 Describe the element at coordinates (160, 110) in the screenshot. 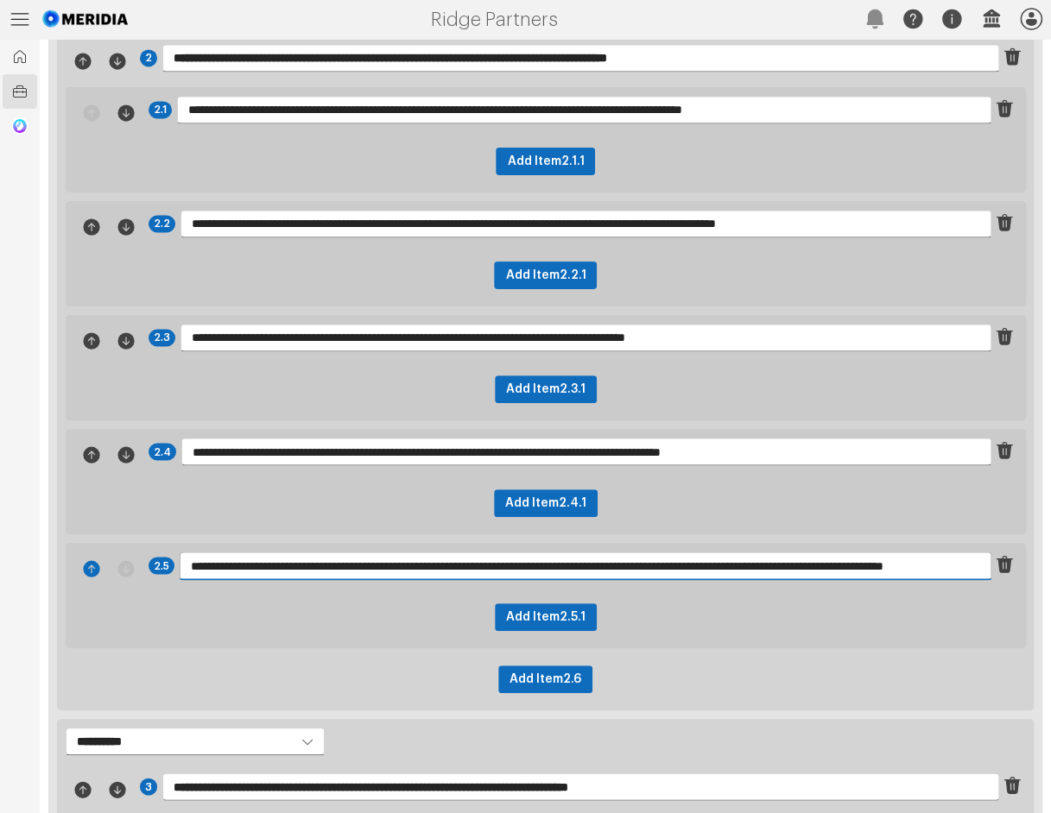

I see `div: 2.1` at that location.